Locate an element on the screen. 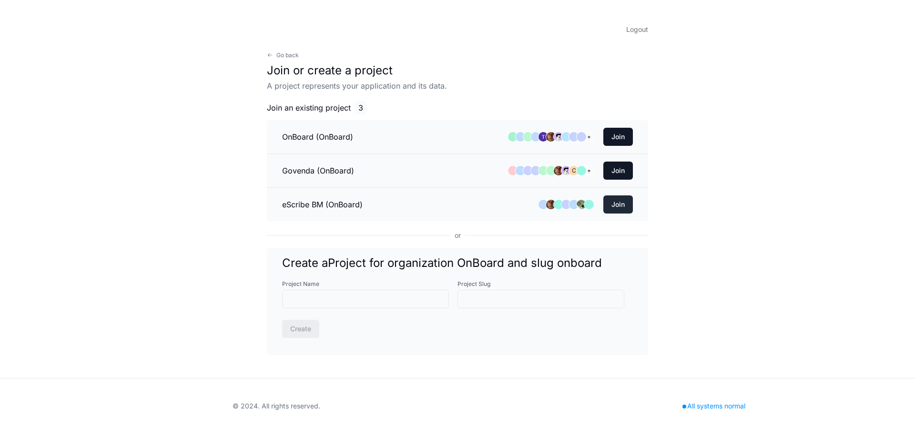 The width and height of the screenshot is (915, 438). div: All systems normal is located at coordinates (714, 406).